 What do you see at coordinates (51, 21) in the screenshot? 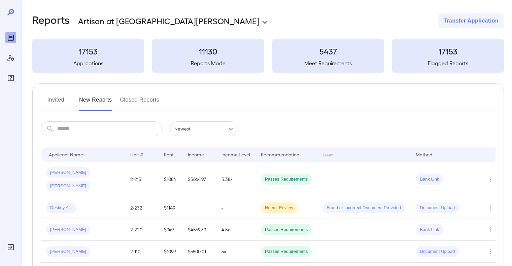
I see `h2: Reports` at bounding box center [51, 21].